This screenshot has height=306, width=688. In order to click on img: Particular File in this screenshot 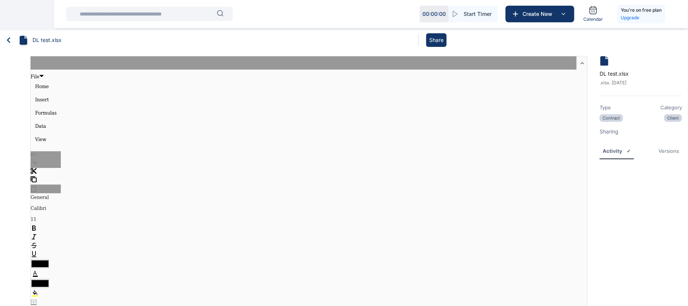, I will do `click(23, 40)`.